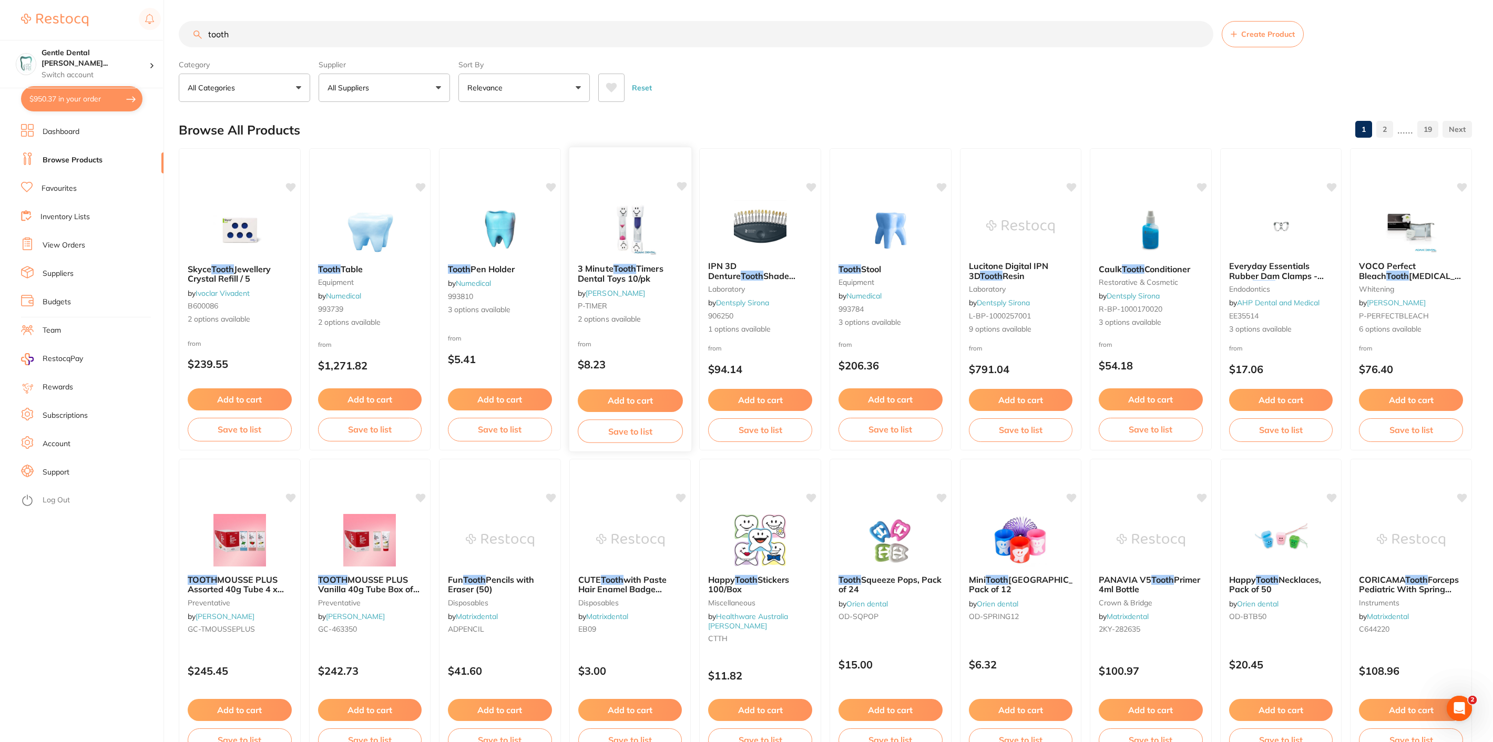  What do you see at coordinates (1151, 603) in the screenshot?
I see `small: crown & bridge` at bounding box center [1151, 603].